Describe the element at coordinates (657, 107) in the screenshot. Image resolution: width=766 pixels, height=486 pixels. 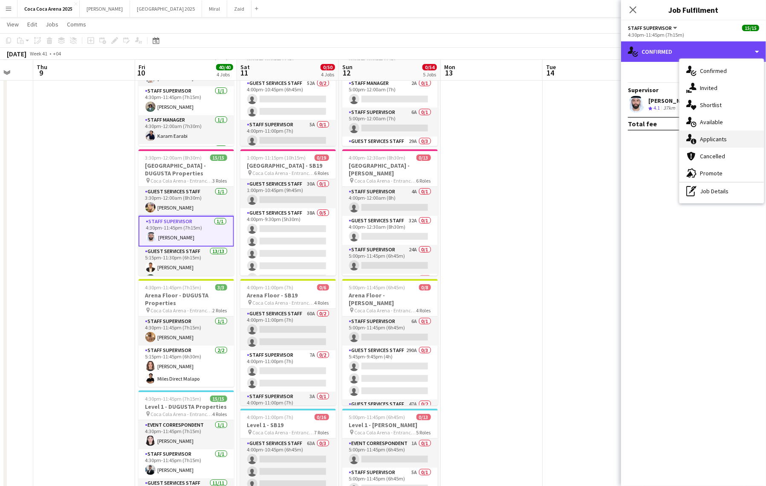
I see `span: 4.1` at that location.